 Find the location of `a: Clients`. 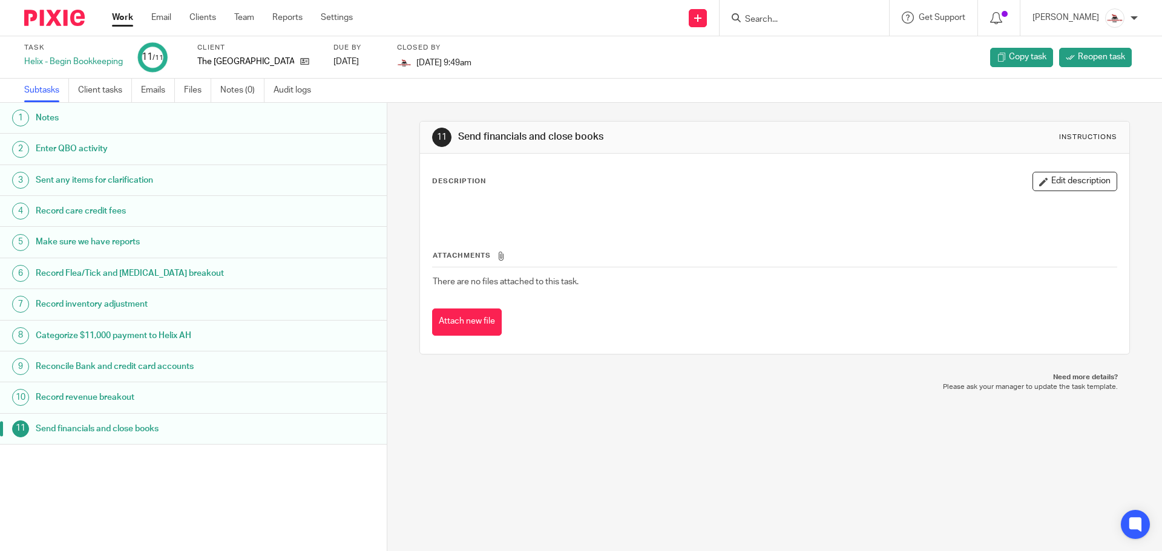

a: Clients is located at coordinates (203, 18).